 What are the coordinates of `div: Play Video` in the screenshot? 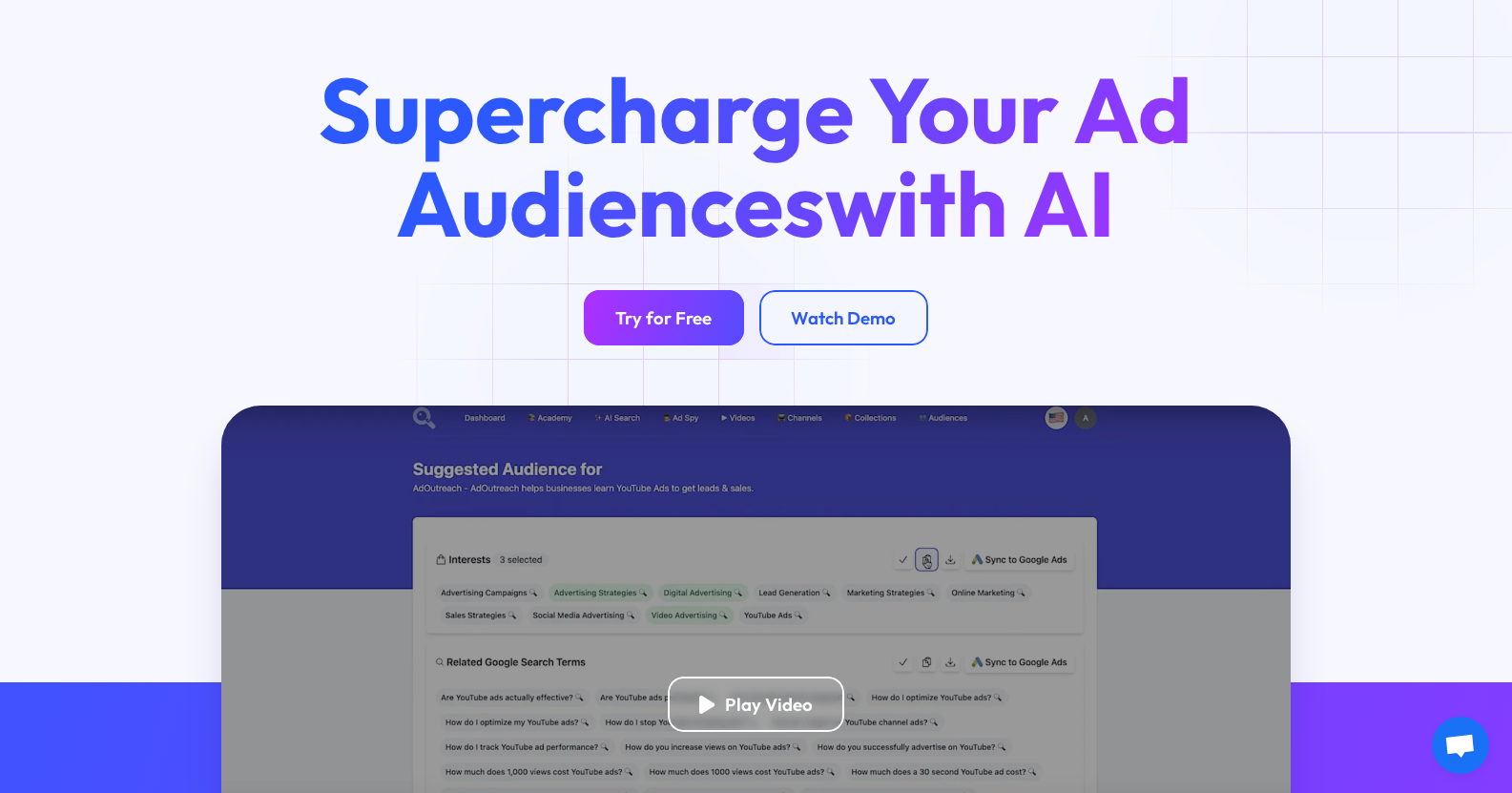 It's located at (769, 704).